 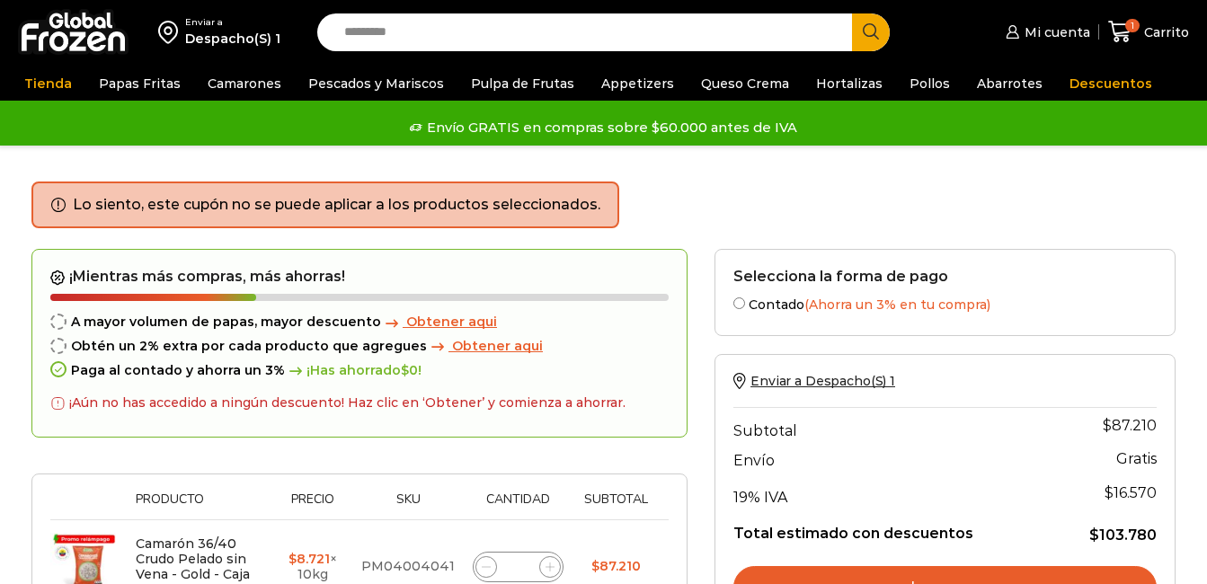 What do you see at coordinates (897, 305) in the screenshot?
I see `span: (Ahorra un 3% en tu compra)` at bounding box center [897, 305].